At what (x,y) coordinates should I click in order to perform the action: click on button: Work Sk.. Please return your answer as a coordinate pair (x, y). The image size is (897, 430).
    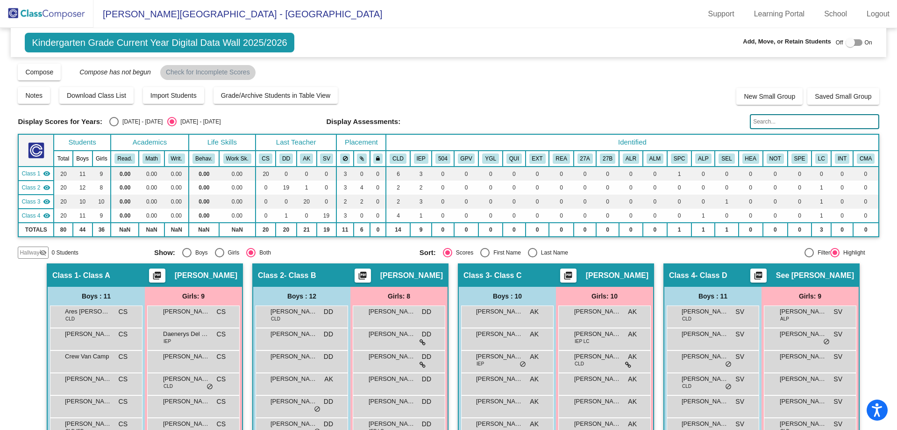
    Looking at the image, I should click on (237, 158).